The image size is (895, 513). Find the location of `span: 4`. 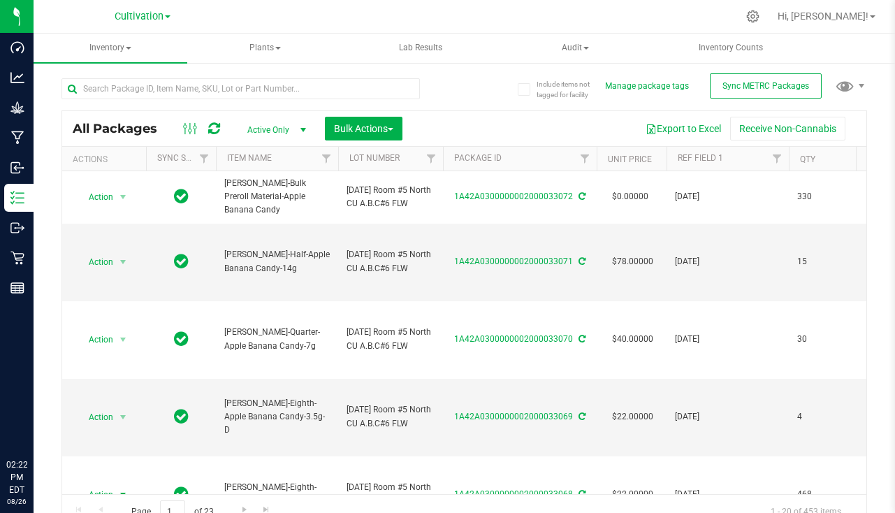

span: 4 is located at coordinates (824, 416).